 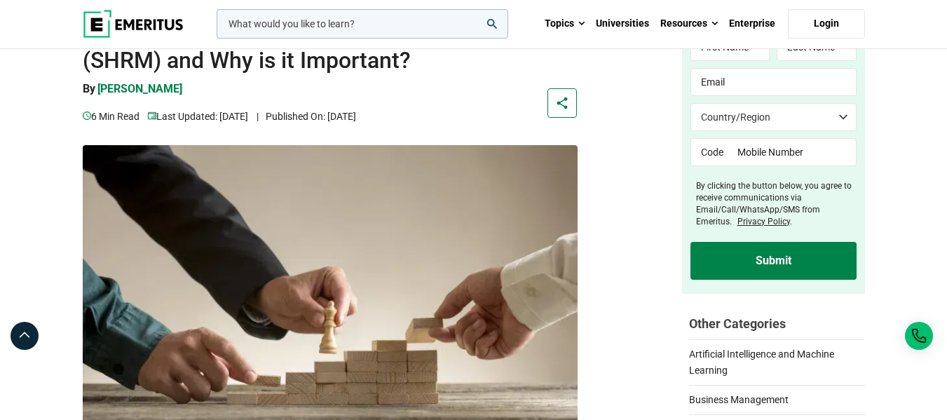 What do you see at coordinates (773, 117) in the screenshot?
I see `select: Country` at bounding box center [773, 117].